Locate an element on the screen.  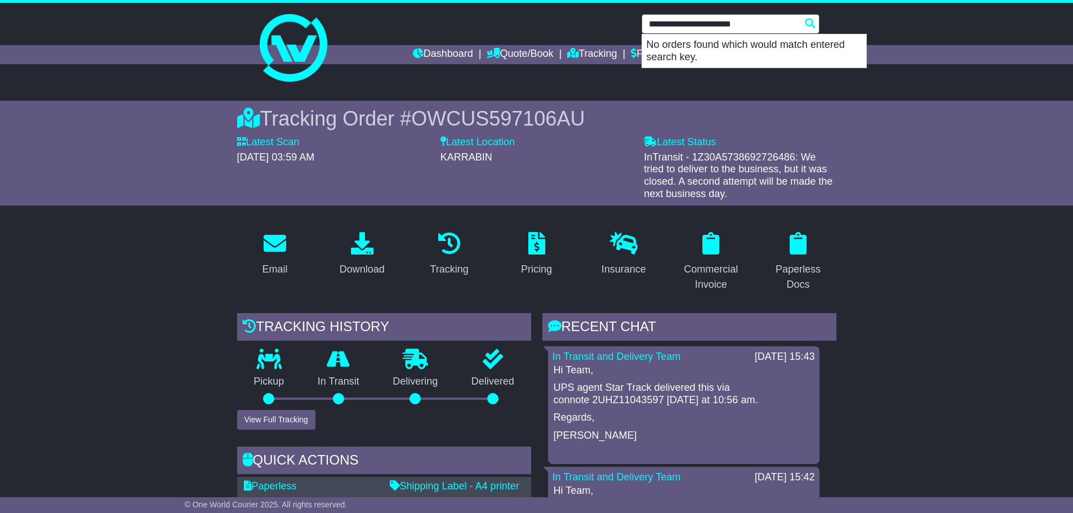
p: Pickup is located at coordinates (269, 382).